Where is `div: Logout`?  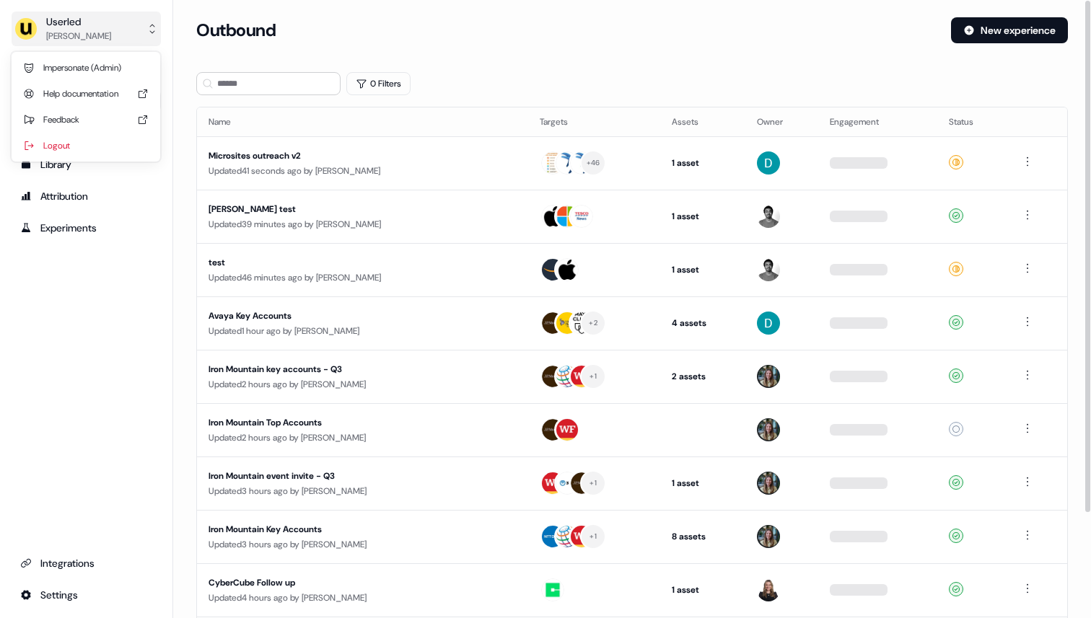
div: Logout is located at coordinates (86, 146).